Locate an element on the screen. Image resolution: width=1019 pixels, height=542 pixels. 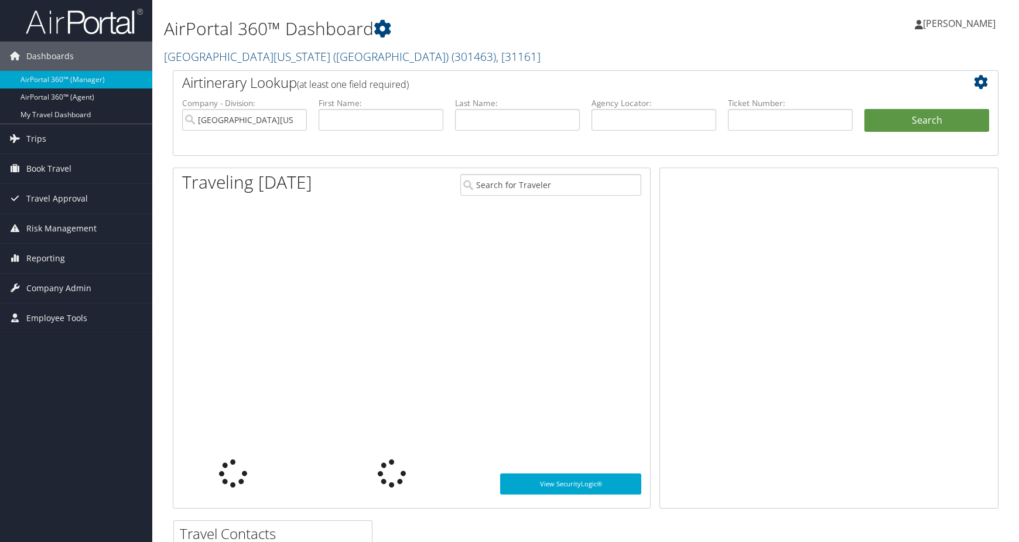
span: Company Admin is located at coordinates (59, 288).